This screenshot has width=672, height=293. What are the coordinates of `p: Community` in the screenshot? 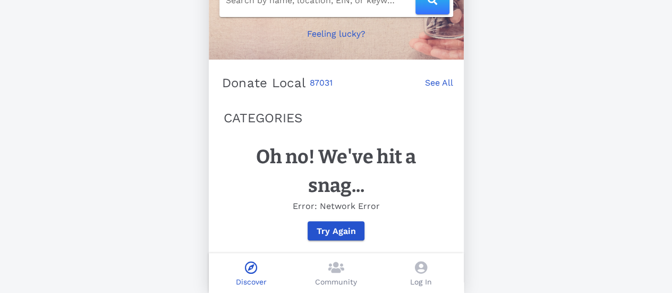 It's located at (336, 282).